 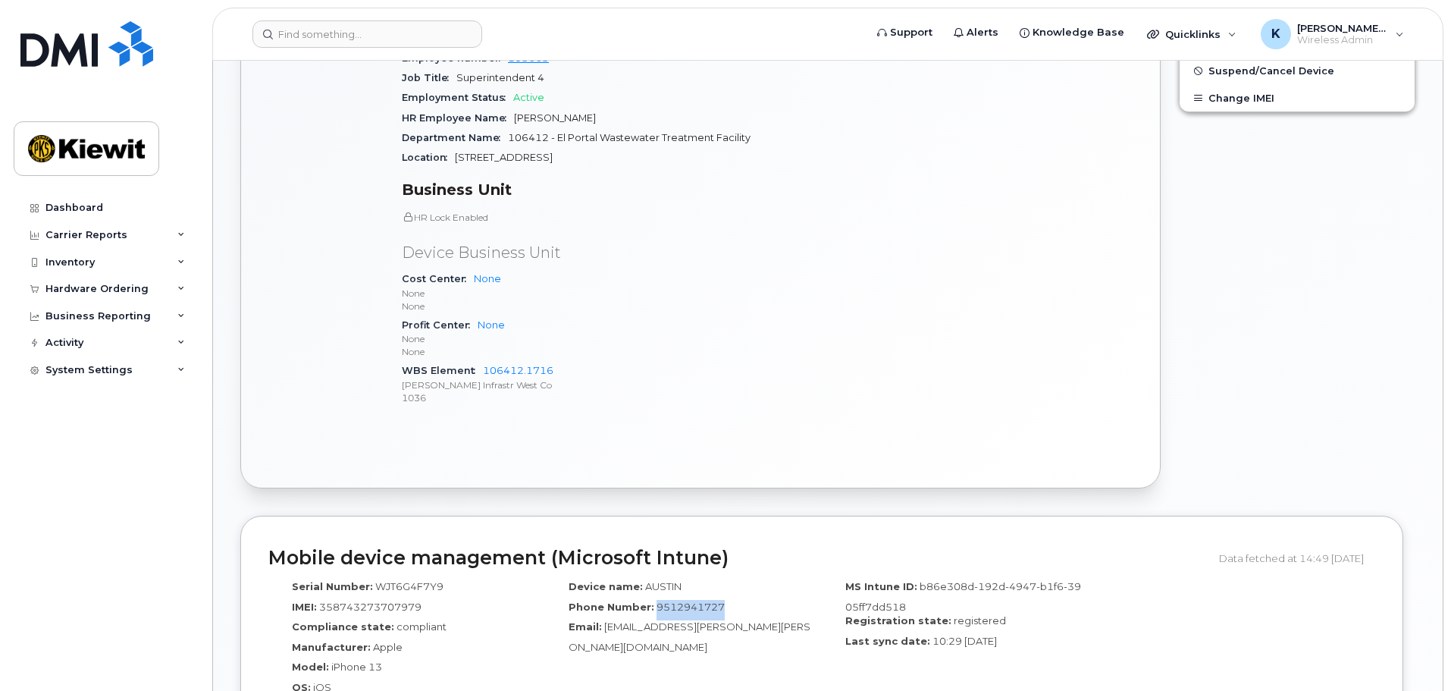 I want to click on span: Active, so click(x=528, y=97).